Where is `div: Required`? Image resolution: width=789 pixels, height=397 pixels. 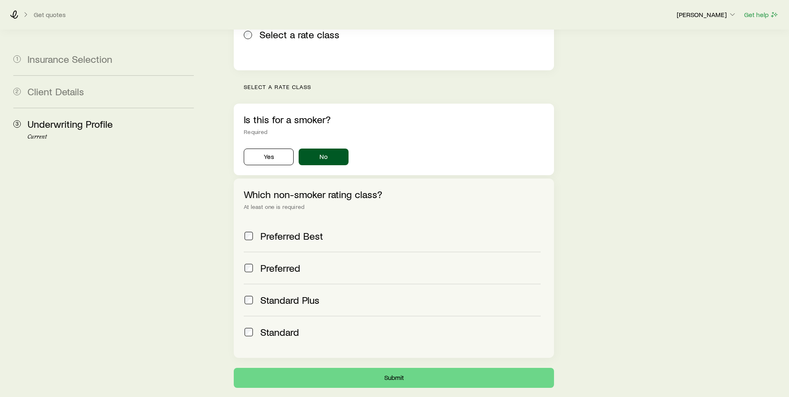 div: Required is located at coordinates (394, 132).